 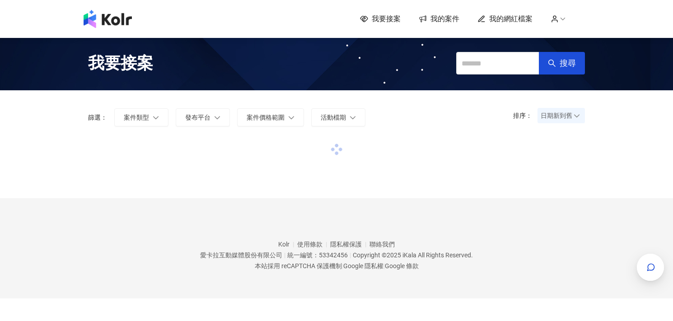 What do you see at coordinates (203, 117) in the screenshot?
I see `button: 發布平台` at bounding box center [203, 117].